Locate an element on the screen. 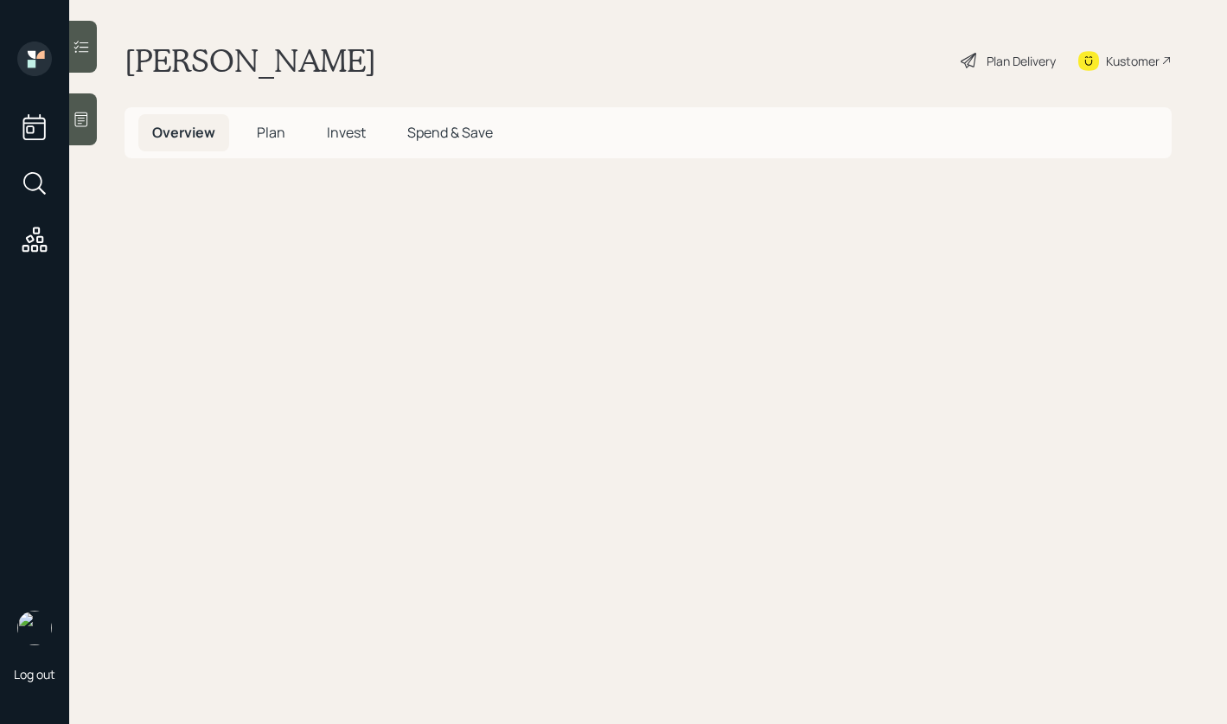 This screenshot has width=1227, height=724. span: Spend & Save is located at coordinates (450, 132).